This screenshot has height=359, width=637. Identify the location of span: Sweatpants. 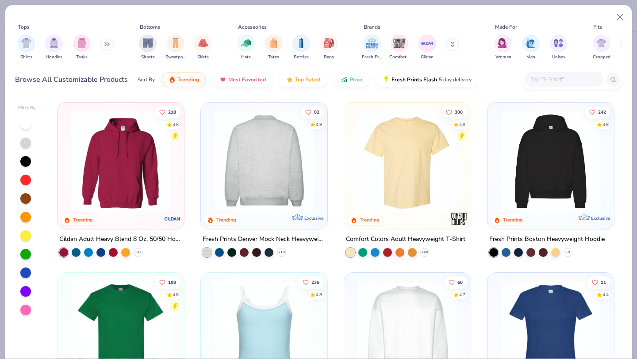
(176, 57).